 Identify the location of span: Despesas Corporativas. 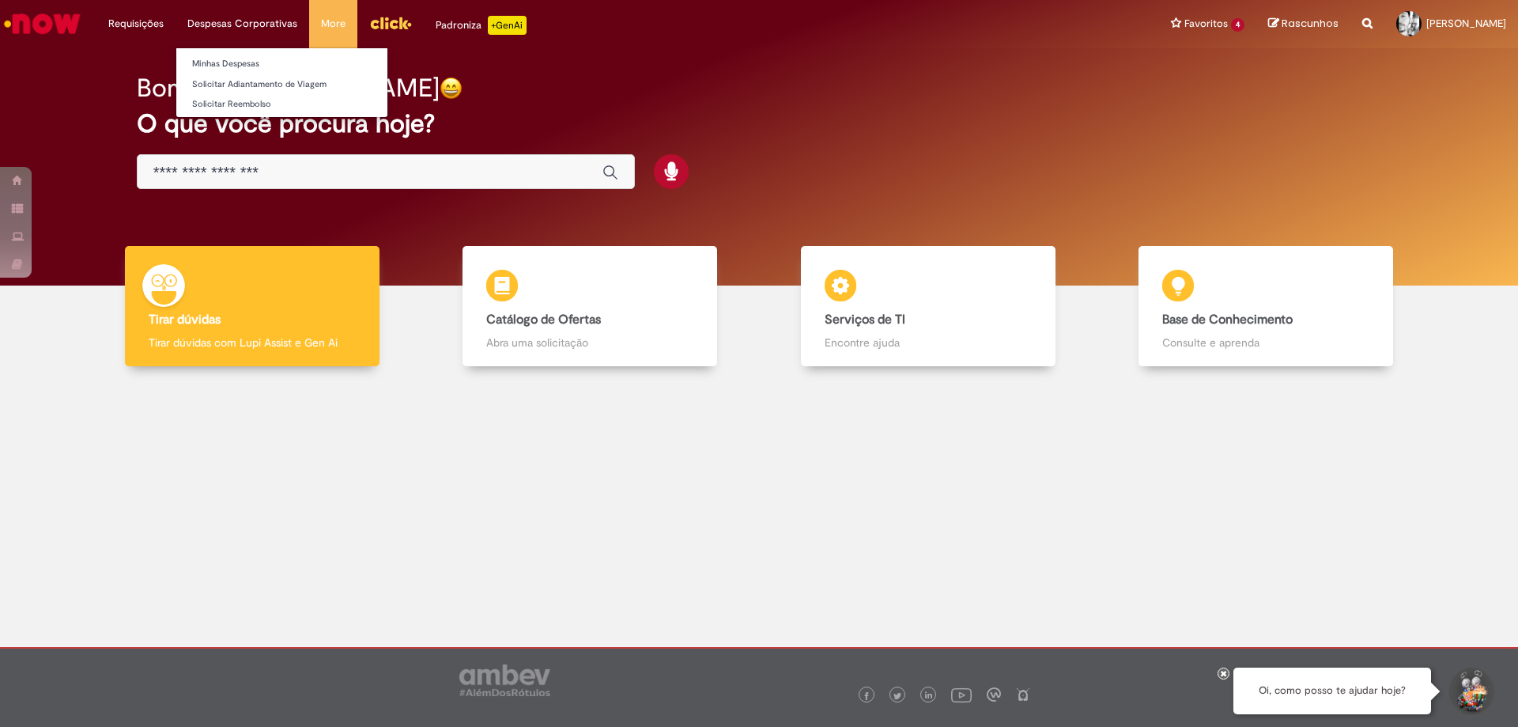
(242, 24).